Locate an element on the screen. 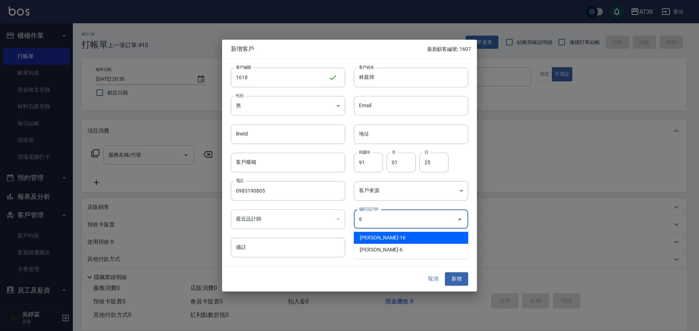 This screenshot has height=331, width=699. button: 新增 is located at coordinates (456, 279).